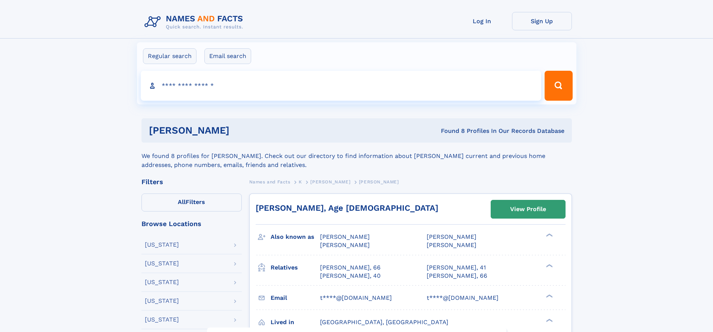 The width and height of the screenshot is (713, 332). I want to click on label: Regular search, so click(169, 56).